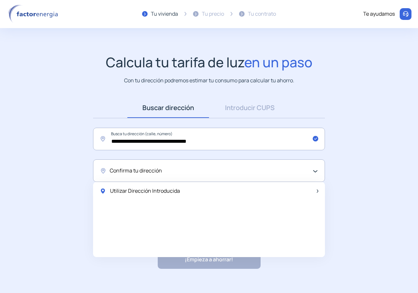  Describe the element at coordinates (209, 80) in the screenshot. I see `p: Con tu dirección podremos estimar tu consumo para calcular tu ahorro.` at that location.